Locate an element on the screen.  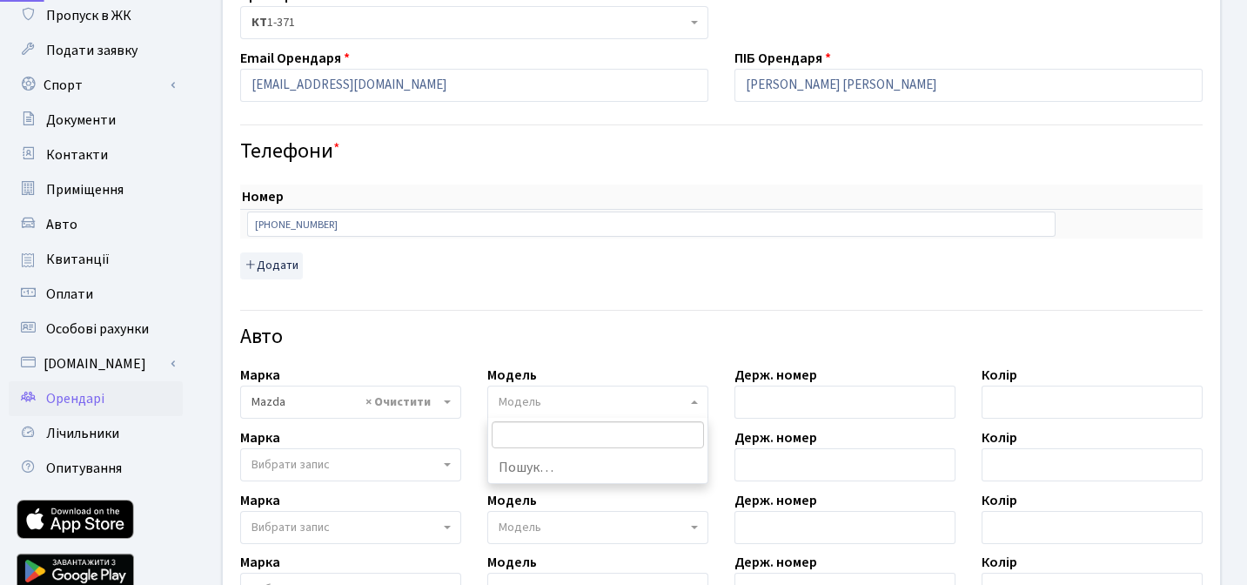
span: Квитанції is located at coordinates (77, 259).